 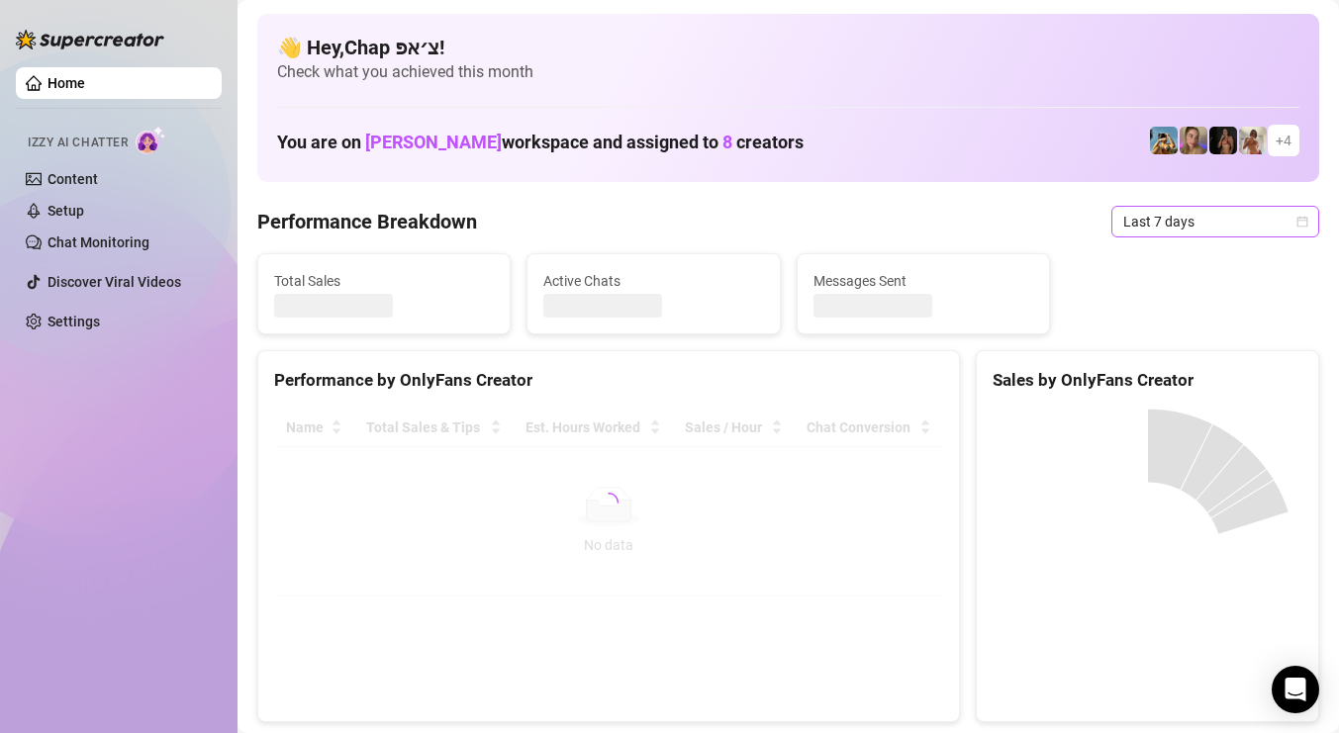 What do you see at coordinates (114, 282) in the screenshot?
I see `a: Discover Viral Videos` at bounding box center [114, 282].